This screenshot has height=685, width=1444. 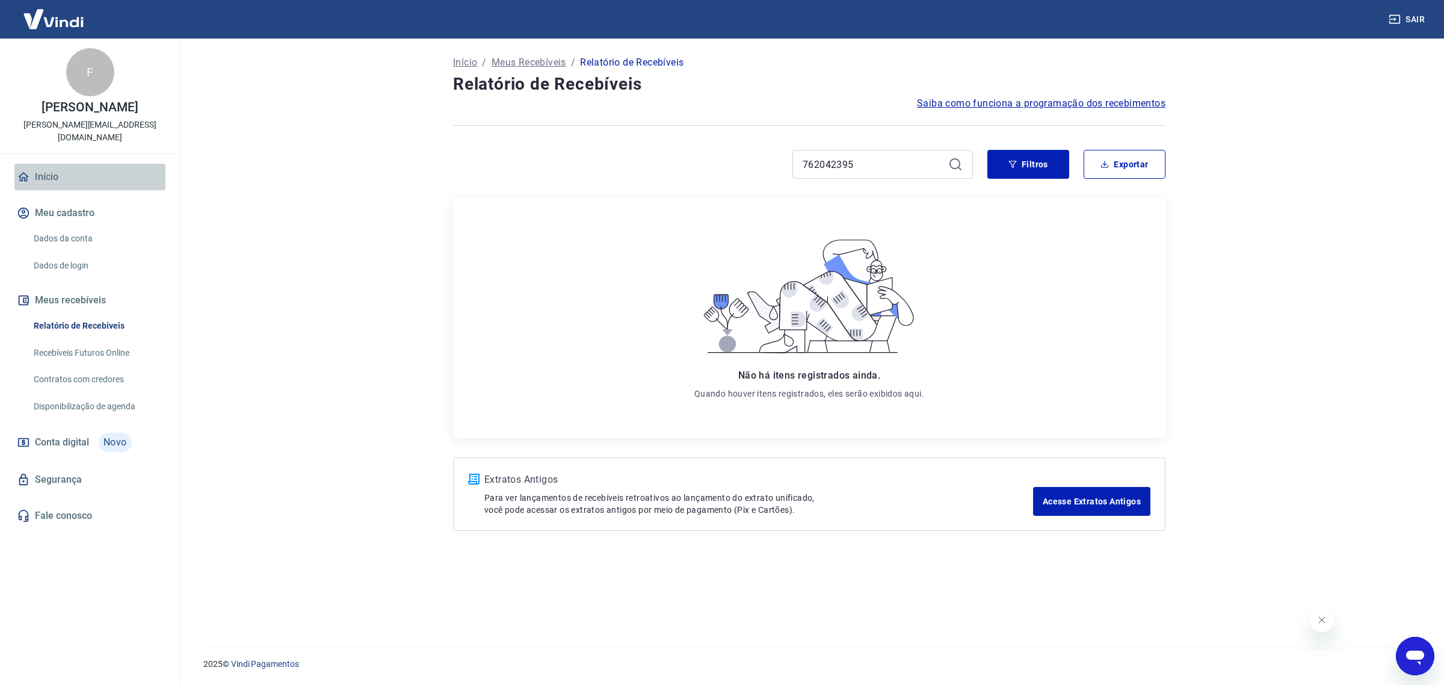 What do you see at coordinates (97, 265) in the screenshot?
I see `a: Dados de login` at bounding box center [97, 265].